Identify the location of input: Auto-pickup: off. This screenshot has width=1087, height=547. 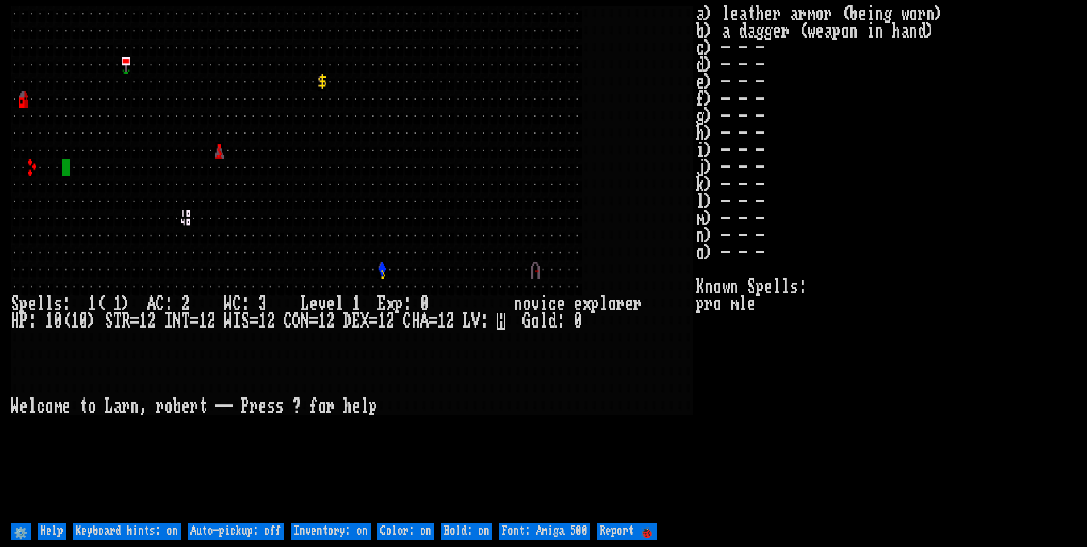
(236, 531).